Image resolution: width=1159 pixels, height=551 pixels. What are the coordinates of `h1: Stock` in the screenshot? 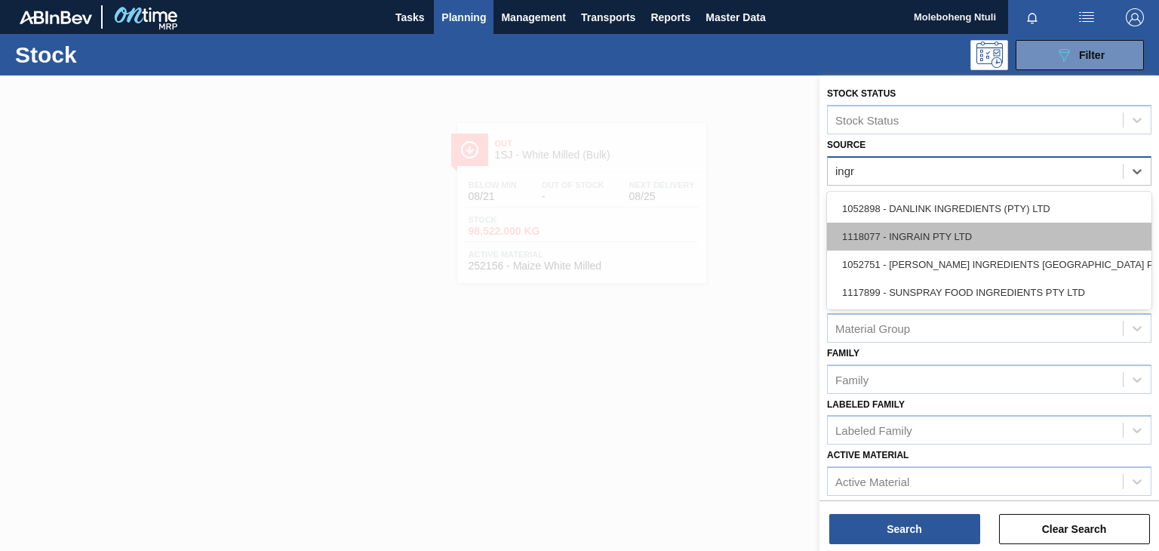 It's located at (123, 54).